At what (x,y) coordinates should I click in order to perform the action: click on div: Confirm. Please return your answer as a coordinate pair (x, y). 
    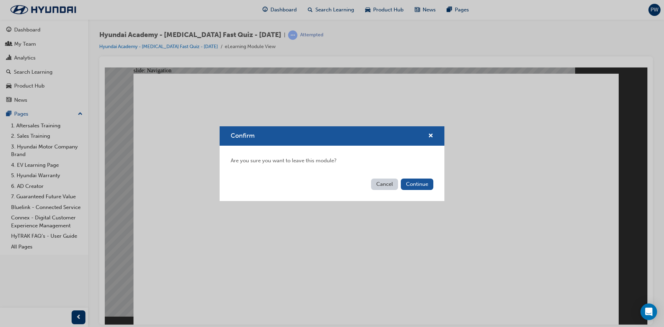
    Looking at the image, I should click on (332, 164).